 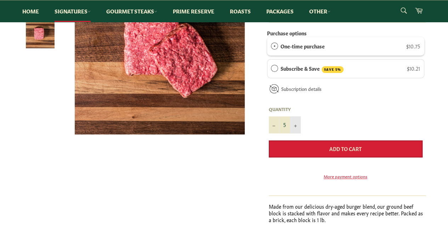 What do you see at coordinates (40, 34) in the screenshot?
I see `img: Ground Beef Block` at bounding box center [40, 34].